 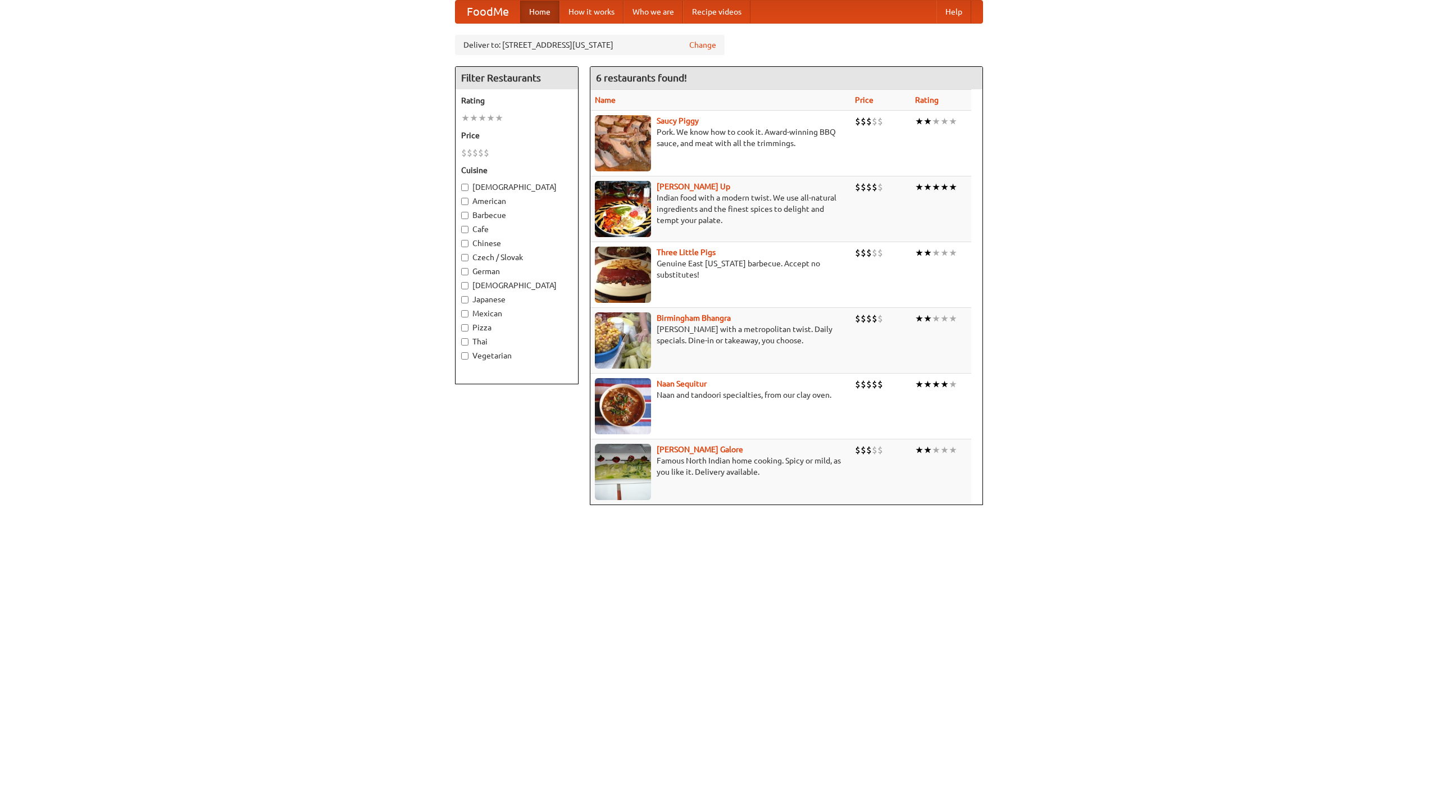 What do you see at coordinates (540, 12) in the screenshot?
I see `a: Home` at bounding box center [540, 12].